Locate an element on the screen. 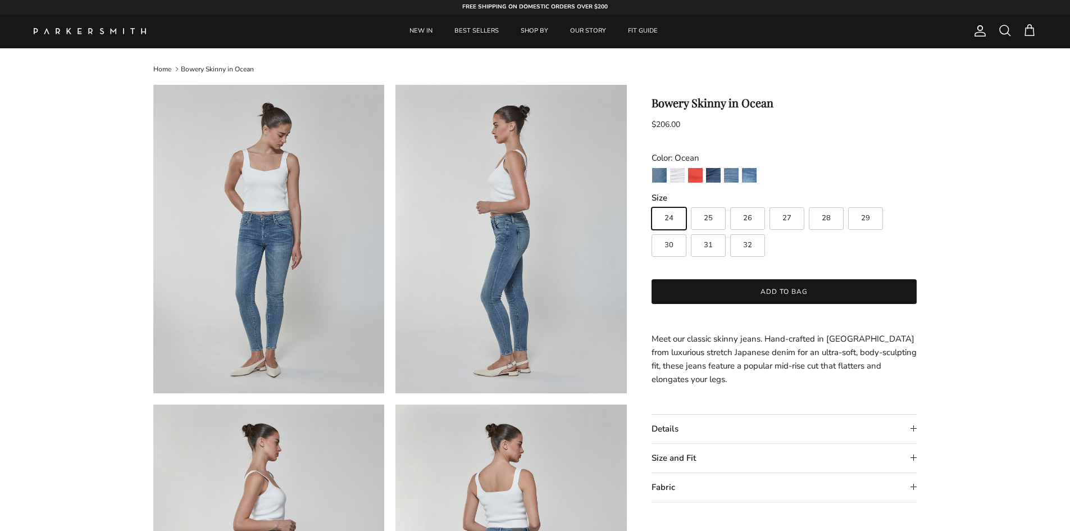 Image resolution: width=1070 pixels, height=531 pixels. div: Color: Ocean is located at coordinates (784, 158).